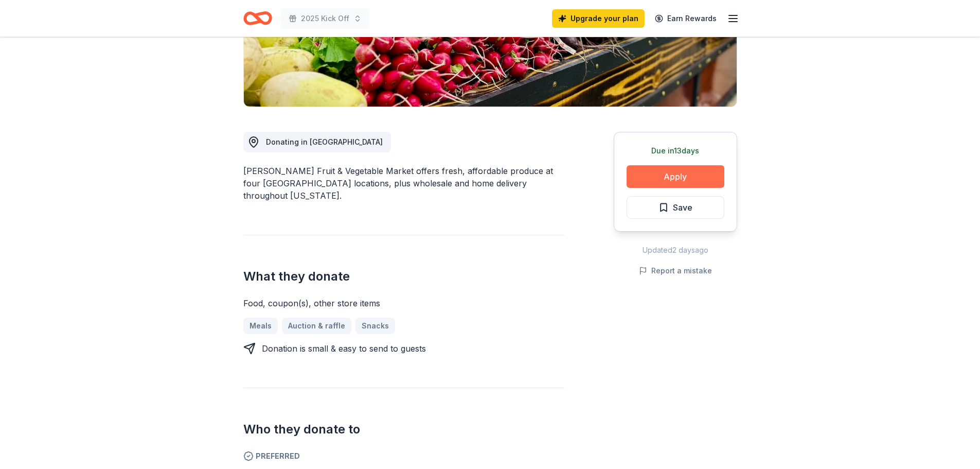 Image resolution: width=980 pixels, height=469 pixels. Describe the element at coordinates (325, 19) in the screenshot. I see `button: 2025 Kick Off` at that location.